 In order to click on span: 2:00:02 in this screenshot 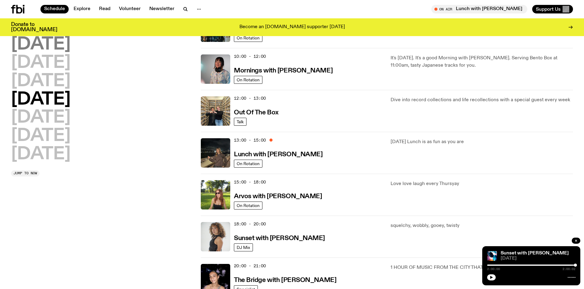, I will do `click(569, 270)`.